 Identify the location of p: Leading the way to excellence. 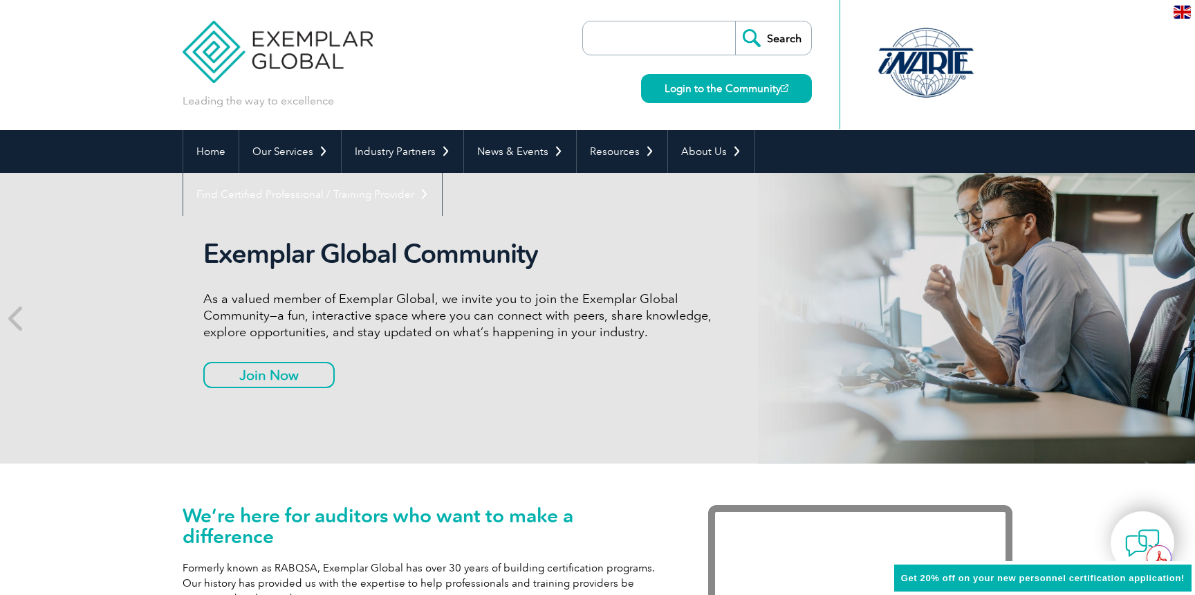
(258, 101).